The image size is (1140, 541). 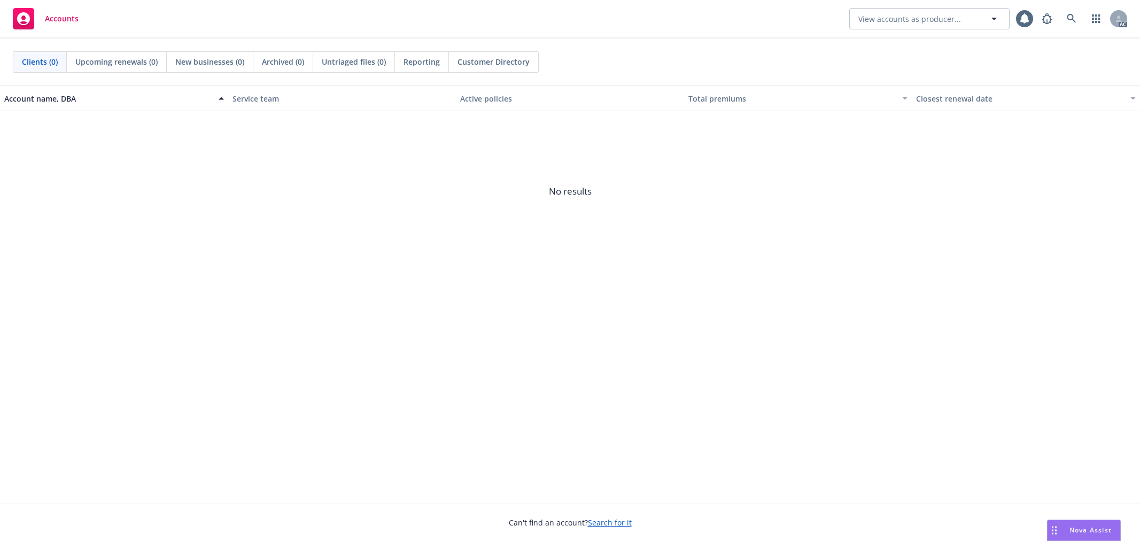 I want to click on span: Untriaged files (0), so click(x=354, y=61).